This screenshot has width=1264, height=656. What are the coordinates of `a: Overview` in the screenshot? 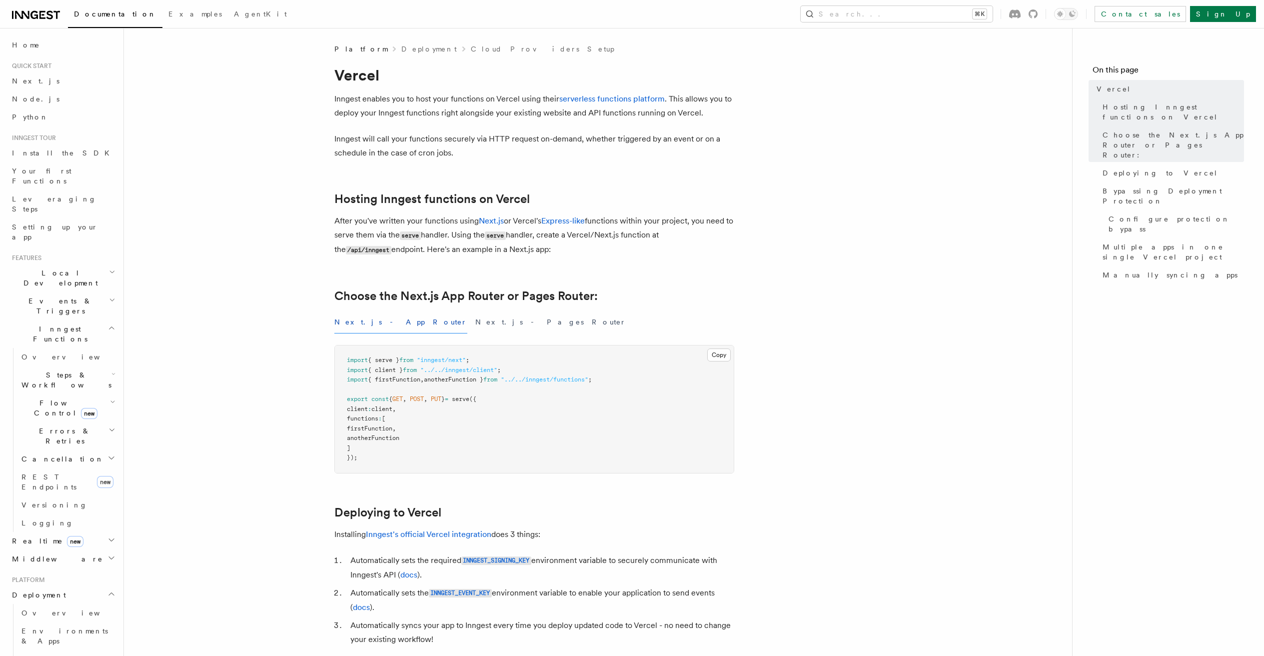 It's located at (67, 357).